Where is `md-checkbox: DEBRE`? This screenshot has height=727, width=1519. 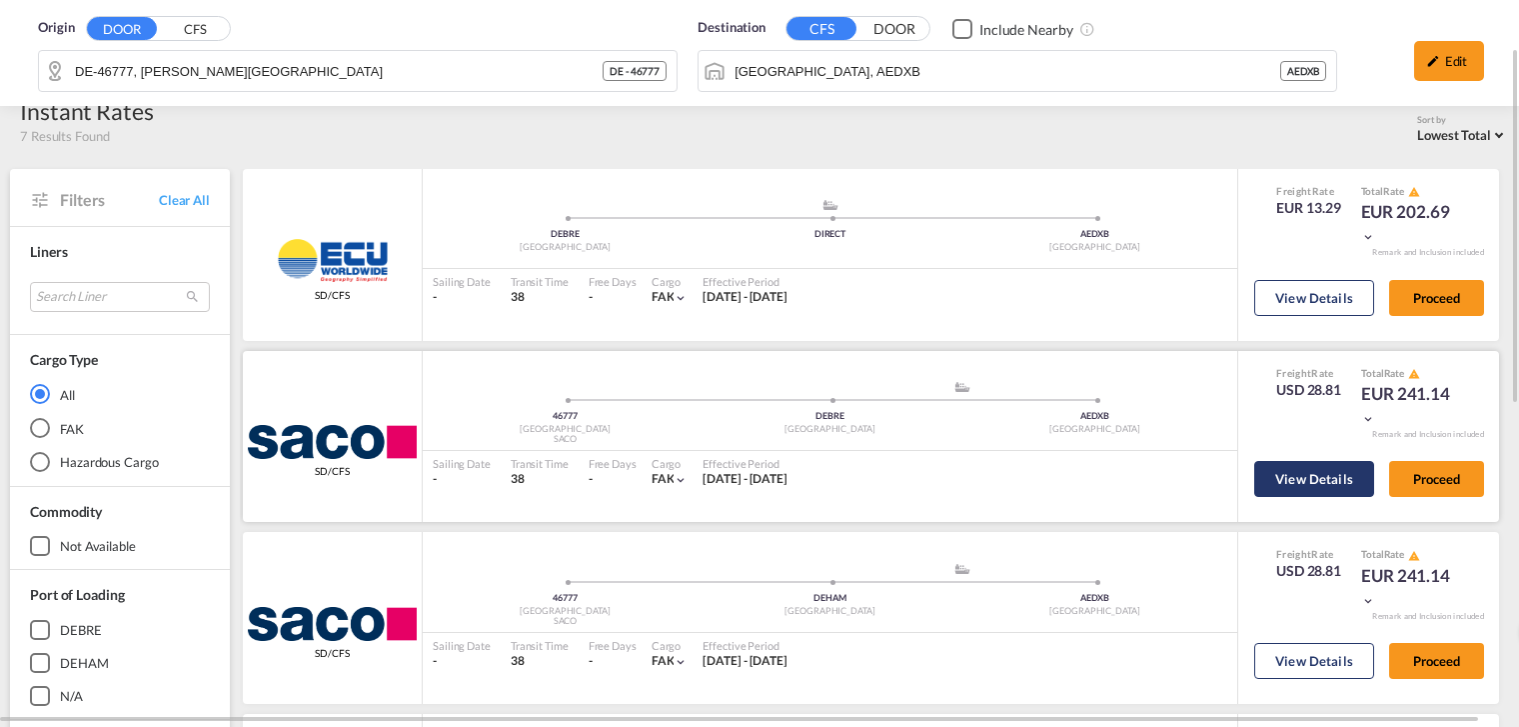 md-checkbox: DEBRE is located at coordinates (120, 630).